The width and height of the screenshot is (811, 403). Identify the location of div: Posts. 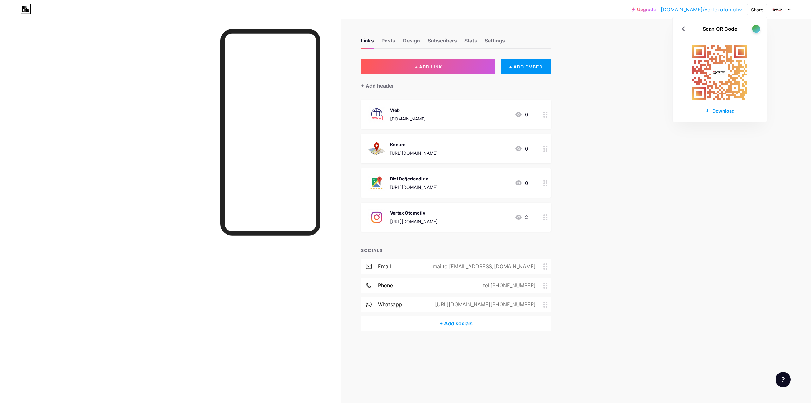
(388, 42).